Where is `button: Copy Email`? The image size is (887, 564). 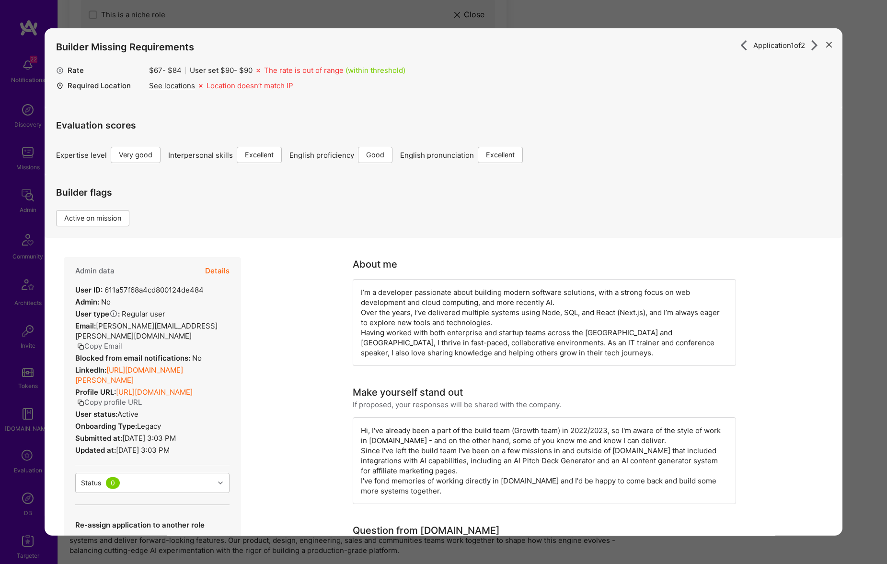
button: Copy Email is located at coordinates (100, 346).